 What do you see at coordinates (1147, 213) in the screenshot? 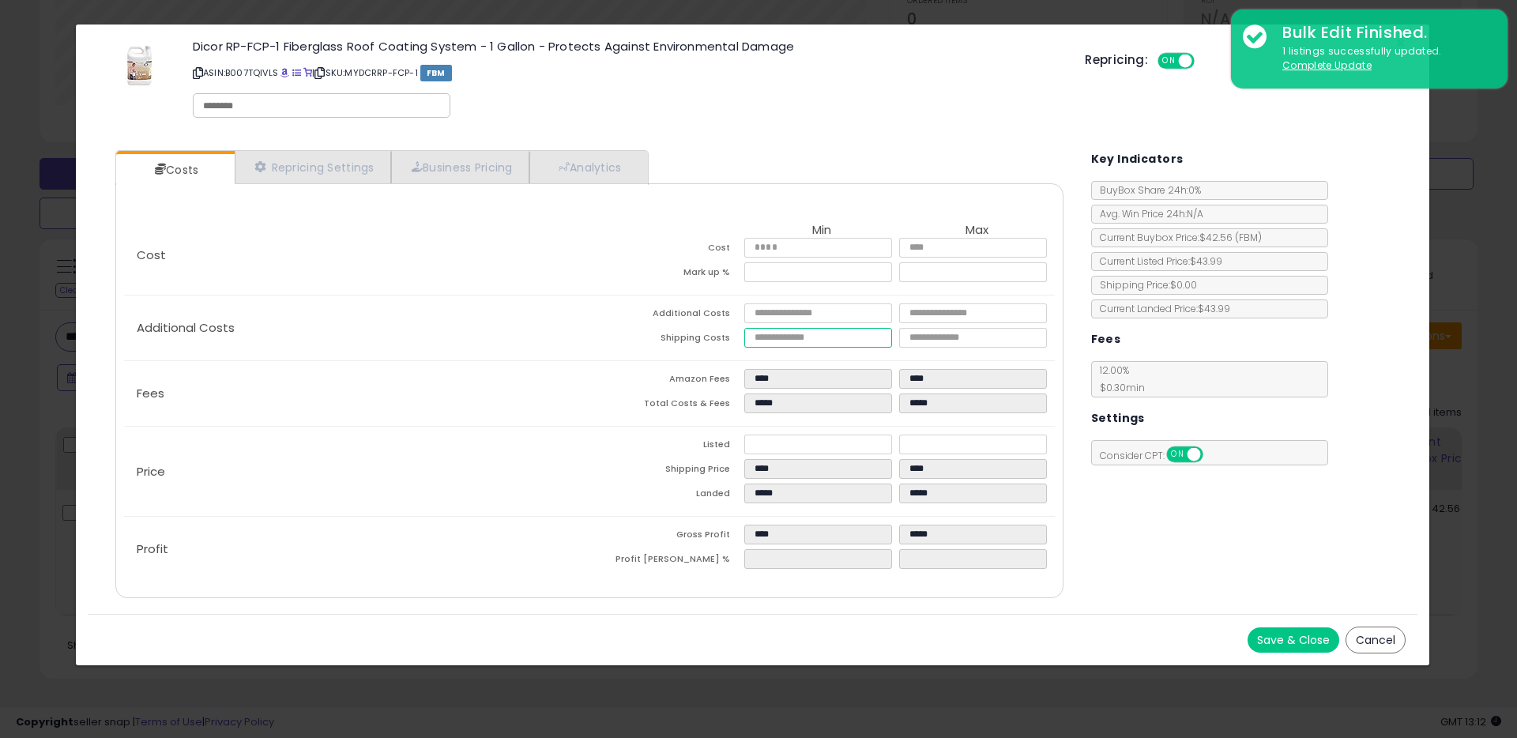
I see `span: Avg. Win Price 24h: N/A` at bounding box center [1147, 213].